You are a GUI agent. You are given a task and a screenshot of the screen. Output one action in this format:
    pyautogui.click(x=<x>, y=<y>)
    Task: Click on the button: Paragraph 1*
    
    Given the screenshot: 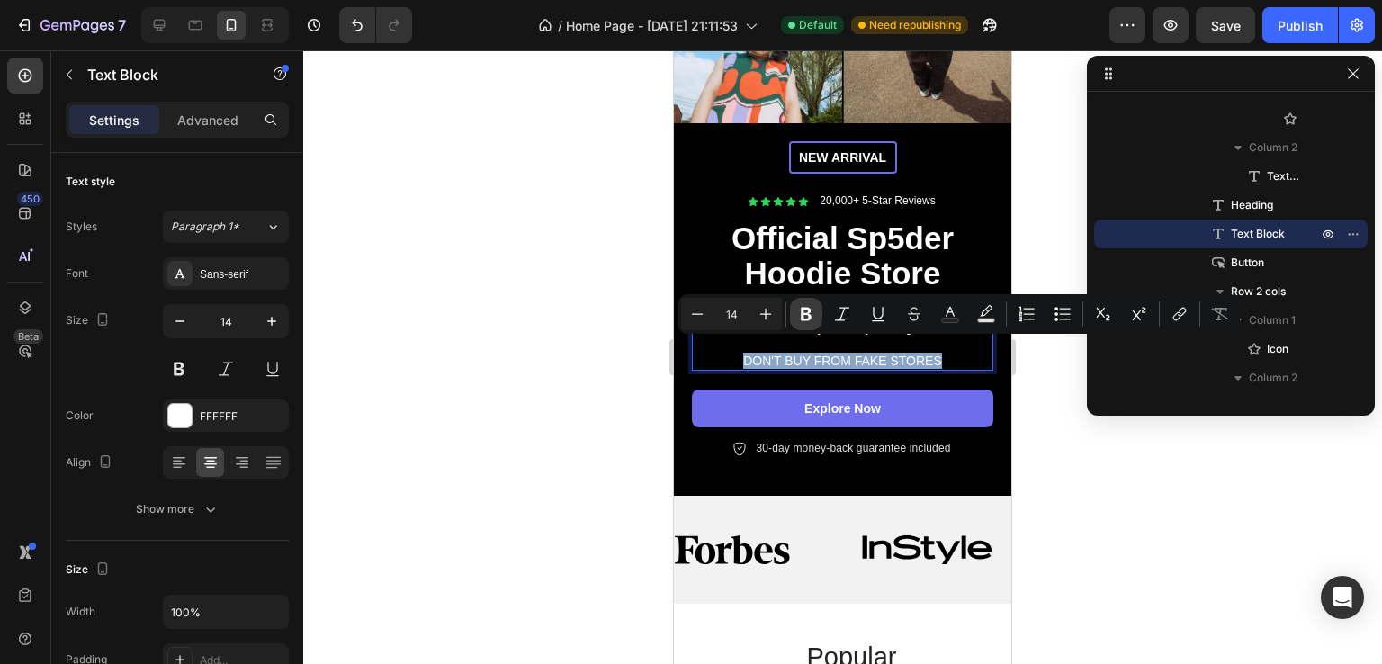 What is the action you would take?
    pyautogui.click(x=226, y=227)
    